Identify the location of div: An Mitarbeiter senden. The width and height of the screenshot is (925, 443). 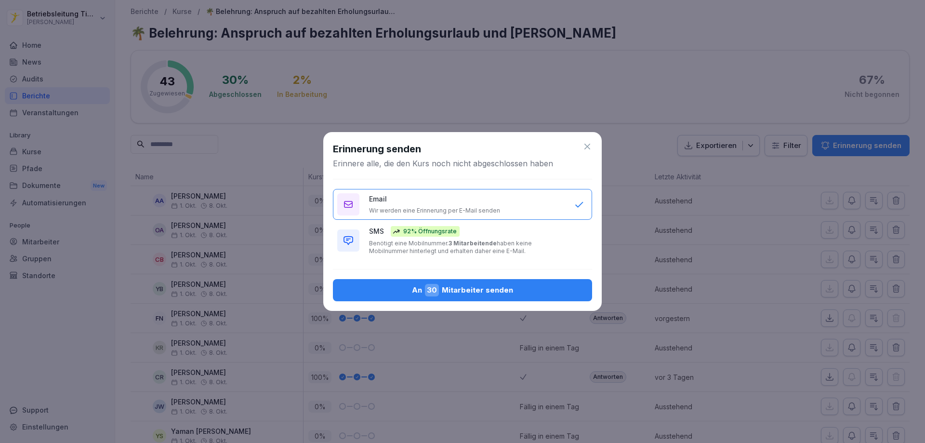
(463, 290).